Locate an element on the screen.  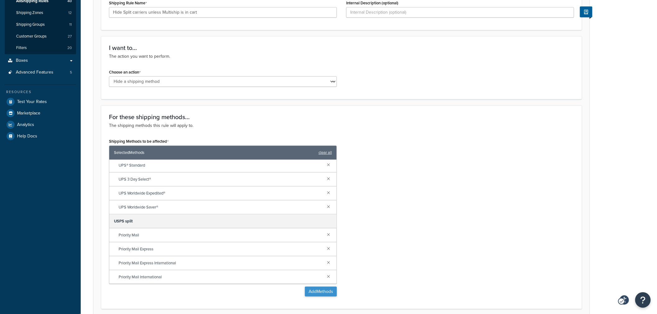
span: Priority Mail Express International is located at coordinates (220, 263).